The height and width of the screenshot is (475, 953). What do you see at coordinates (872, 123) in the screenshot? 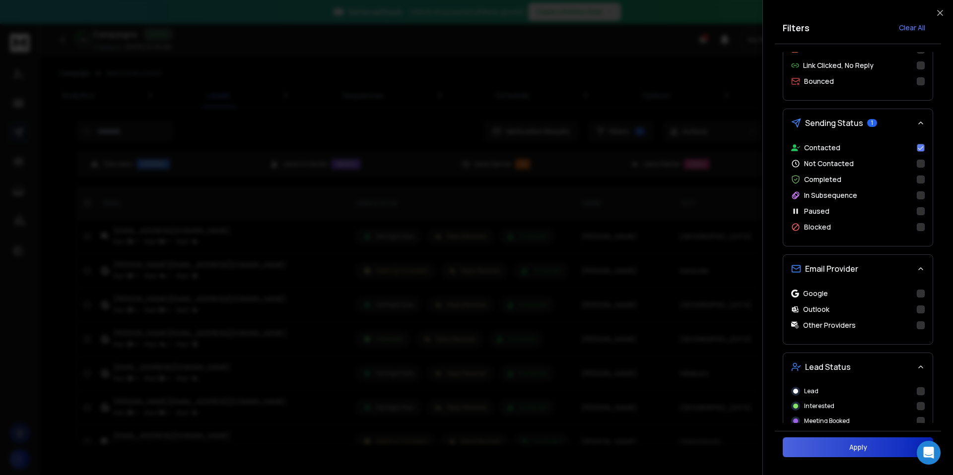
I see `span: 1` at bounding box center [872, 123].